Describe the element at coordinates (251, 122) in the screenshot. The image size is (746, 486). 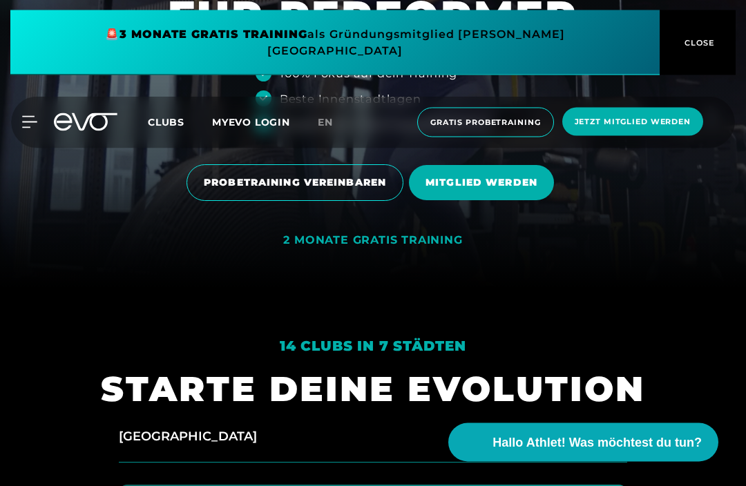
I see `a: MYEVO LOGIN` at that location.